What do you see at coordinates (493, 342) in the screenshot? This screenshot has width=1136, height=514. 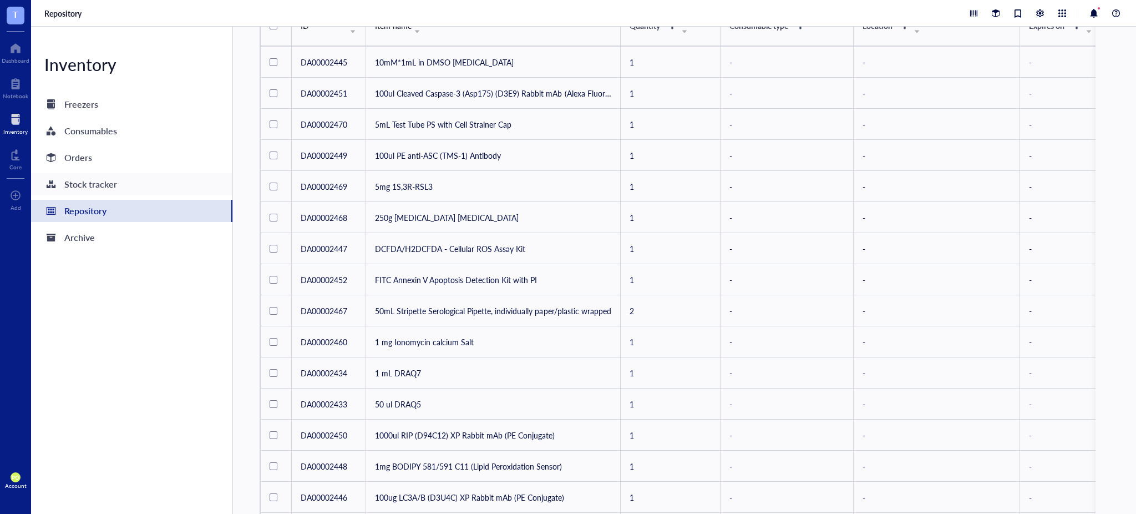 I see `td: 1 mg Ionomycin calcium Salt` at bounding box center [493, 342].